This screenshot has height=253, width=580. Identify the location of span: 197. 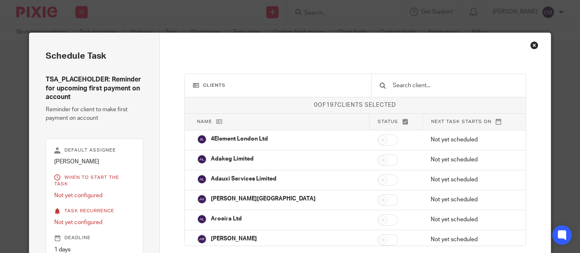
(332, 105).